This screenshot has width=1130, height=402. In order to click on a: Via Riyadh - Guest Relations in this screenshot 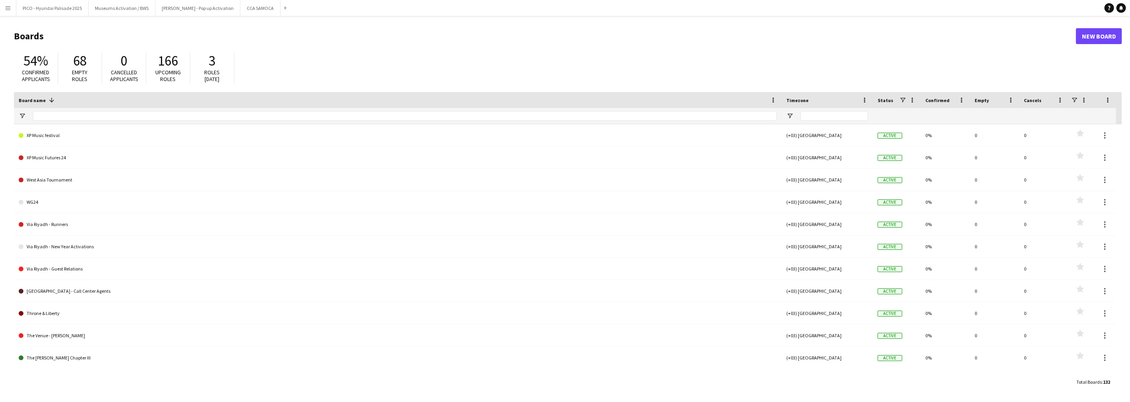, I will do `click(398, 269)`.